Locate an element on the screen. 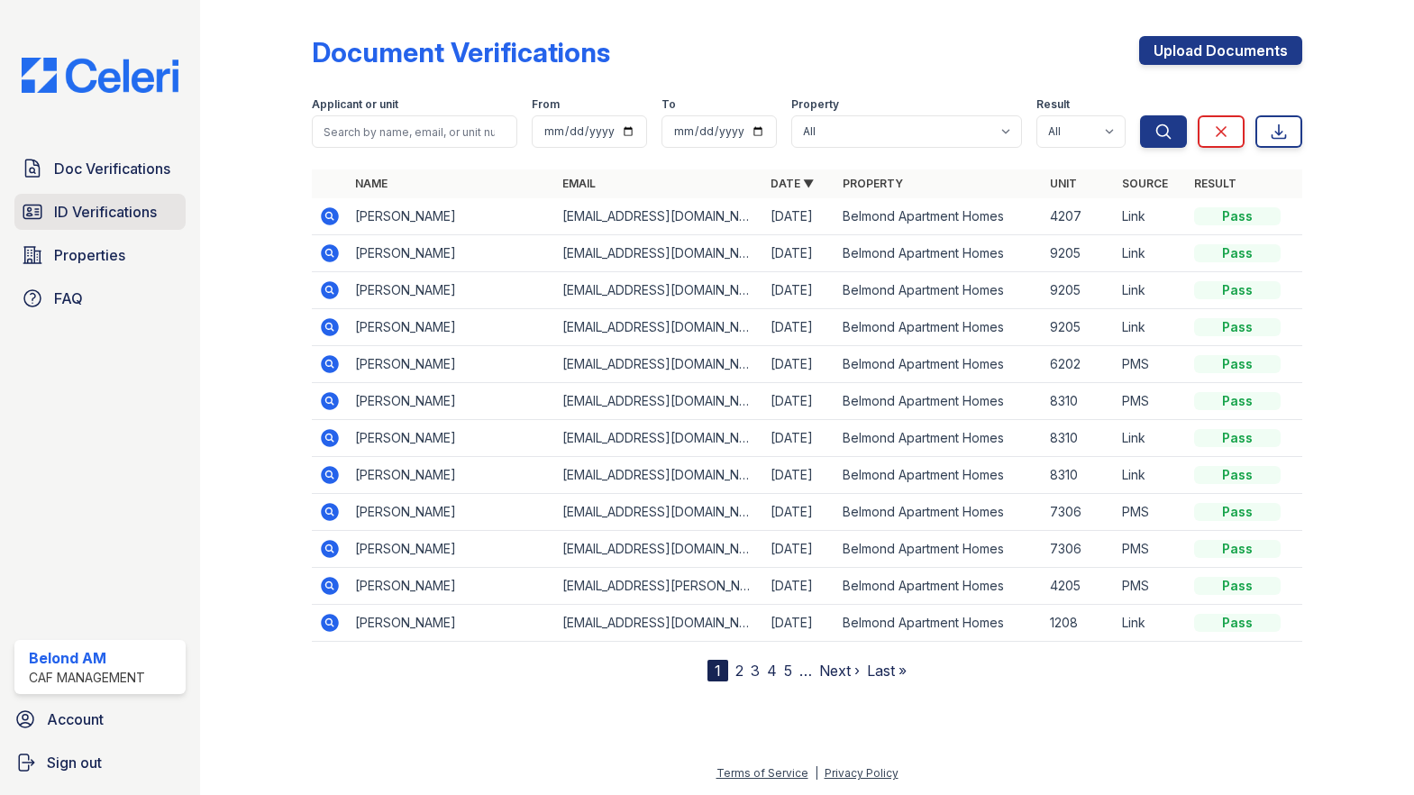  a: Properties is located at coordinates (100, 255).